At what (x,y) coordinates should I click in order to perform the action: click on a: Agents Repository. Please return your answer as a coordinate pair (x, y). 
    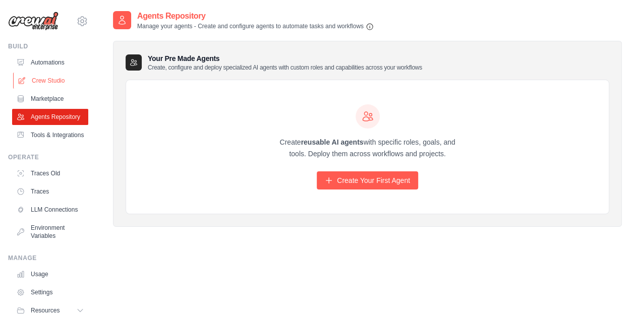
    Looking at the image, I should click on (50, 117).